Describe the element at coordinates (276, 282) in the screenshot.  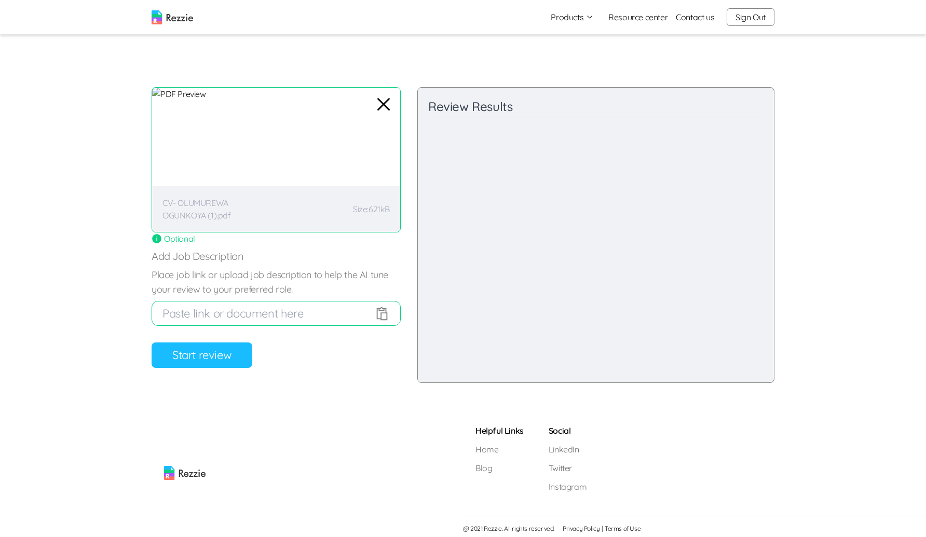
I see `label: Place job link or upload job description to help the AI tune your review to your preferred role.` at that location.